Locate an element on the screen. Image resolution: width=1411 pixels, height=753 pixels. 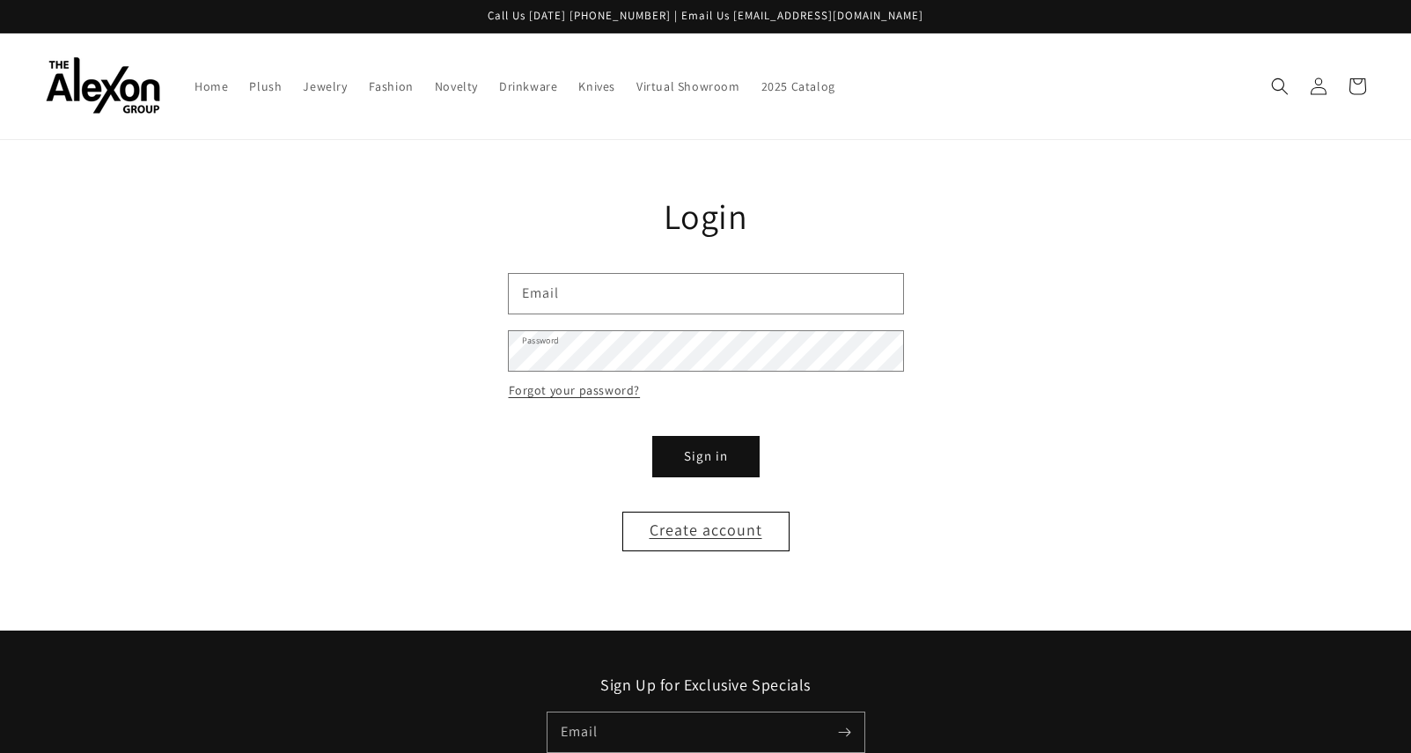
span: Novelty is located at coordinates (456, 86).